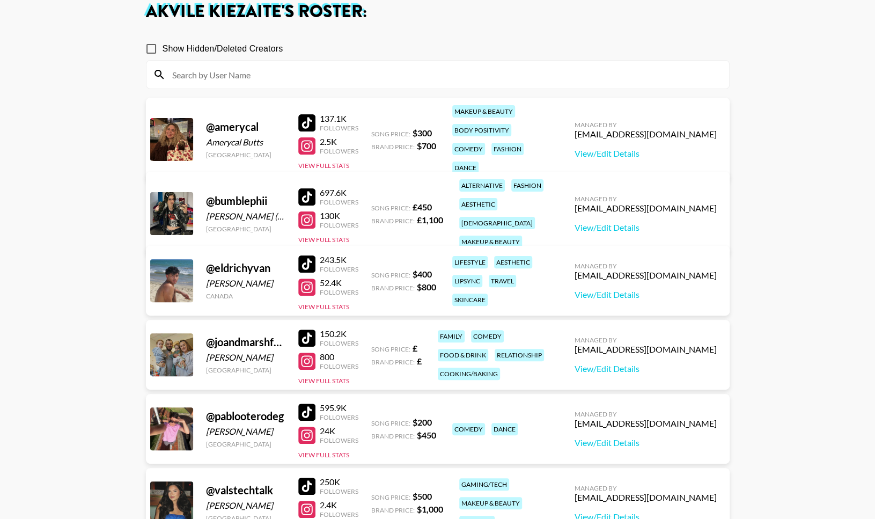 The width and height of the screenshot is (875, 519). What do you see at coordinates (339, 119) in the screenshot?
I see `div: 137.1K` at bounding box center [339, 119].